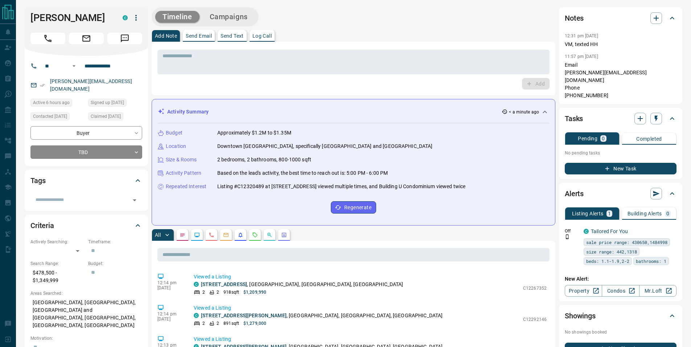 The height and width of the screenshot is (347, 691). I want to click on p: Size & Rooms, so click(181, 160).